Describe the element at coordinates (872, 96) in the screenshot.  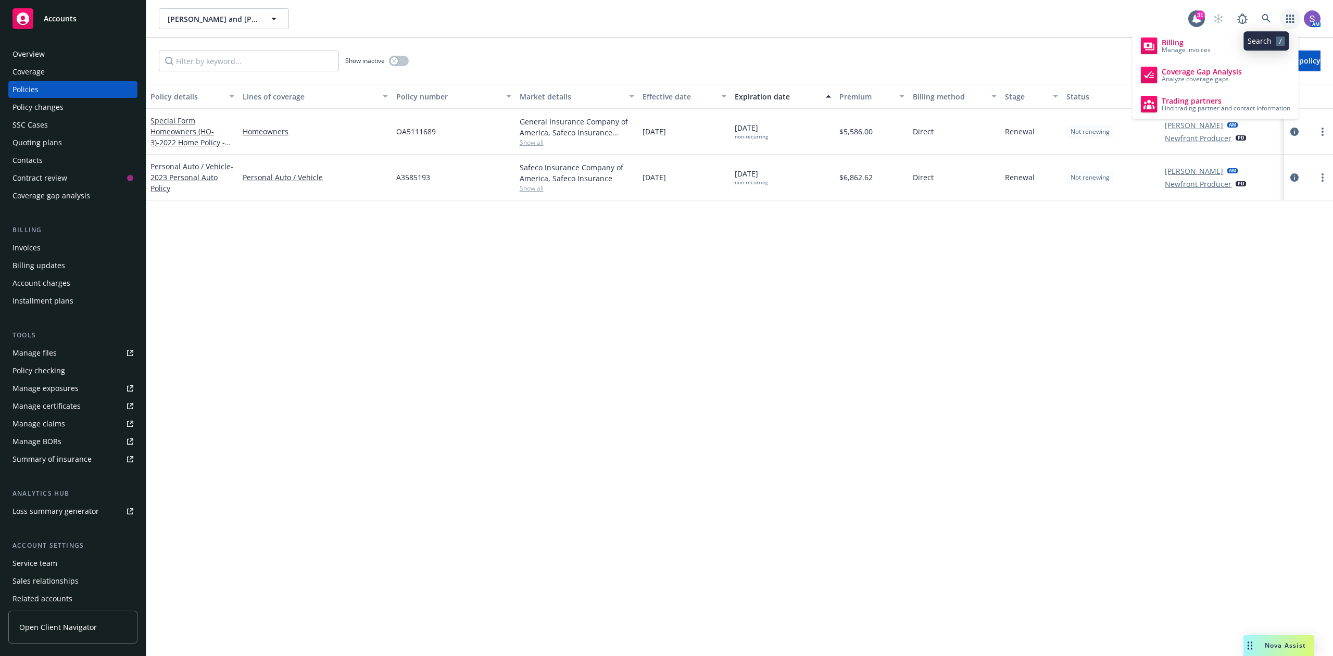
I see `button: Premium` at that location.